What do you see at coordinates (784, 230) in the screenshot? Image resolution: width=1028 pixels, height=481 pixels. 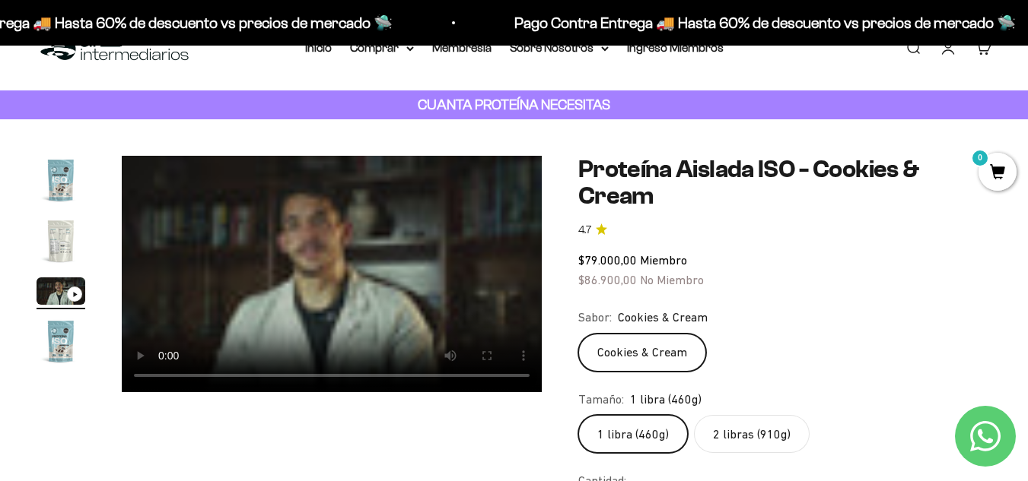 I see `a: 4.74.7 de 5.0 estrellas` at bounding box center [784, 230].